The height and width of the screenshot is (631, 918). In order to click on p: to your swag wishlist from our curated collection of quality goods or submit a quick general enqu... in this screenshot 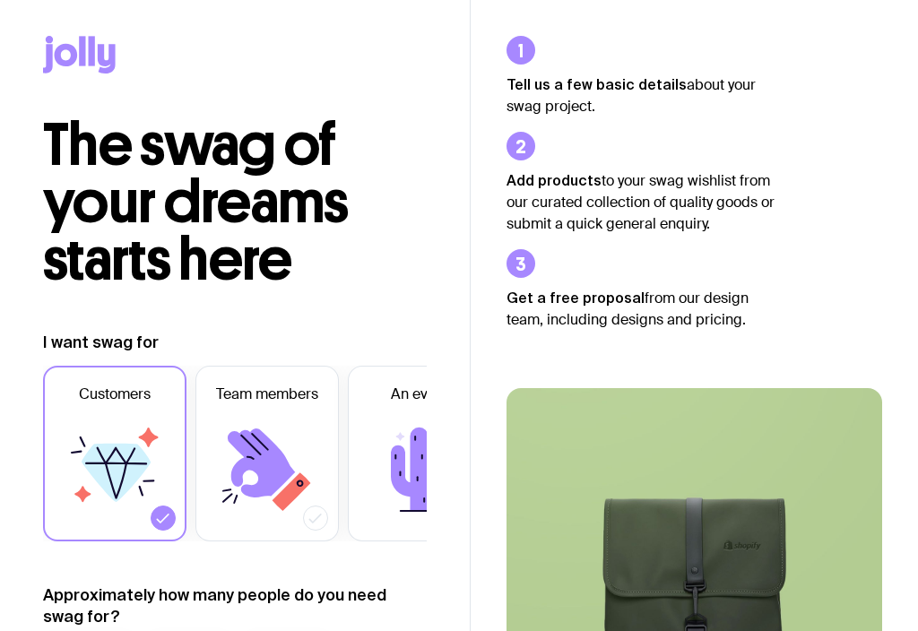, I will do `click(641, 202)`.